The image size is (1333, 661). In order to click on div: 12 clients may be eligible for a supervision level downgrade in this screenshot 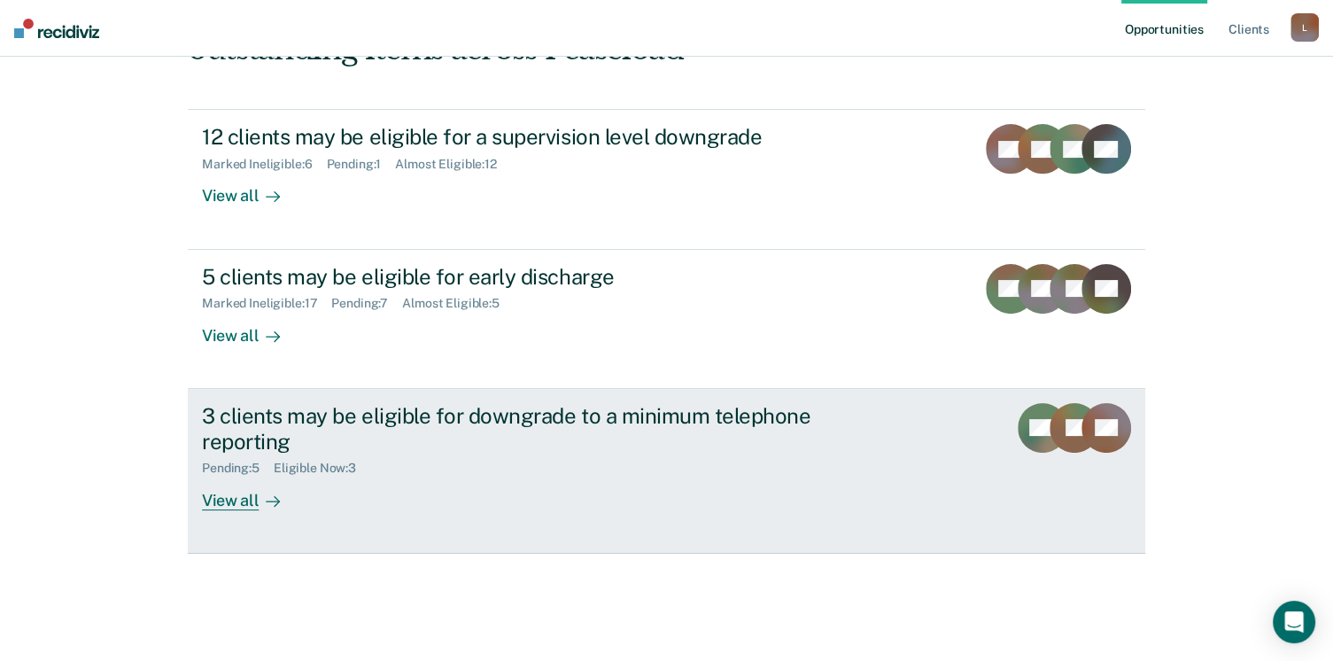, I will do `click(513, 136)`.